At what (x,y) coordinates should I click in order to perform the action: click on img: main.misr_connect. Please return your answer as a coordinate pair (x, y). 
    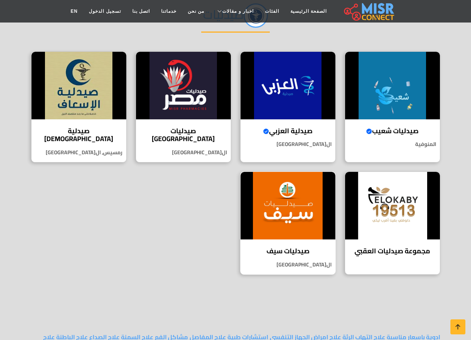
    Looking at the image, I should click on (369, 11).